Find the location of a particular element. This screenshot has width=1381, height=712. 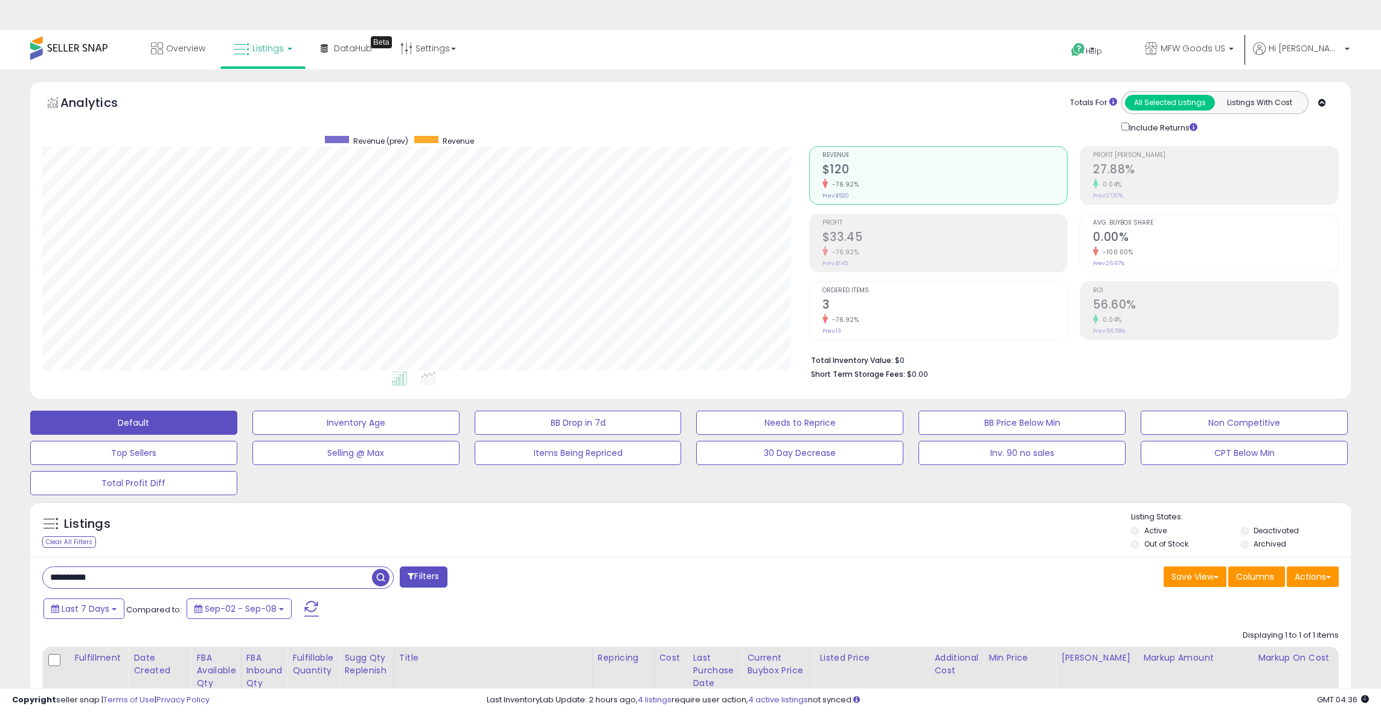

a: Privacy Policy is located at coordinates (183, 699).